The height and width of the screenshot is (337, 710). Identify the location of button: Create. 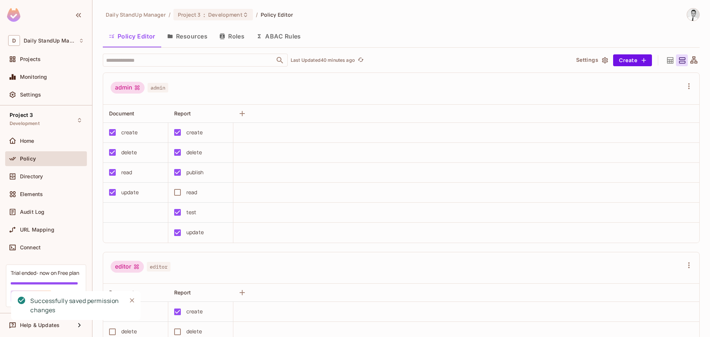
(632, 60).